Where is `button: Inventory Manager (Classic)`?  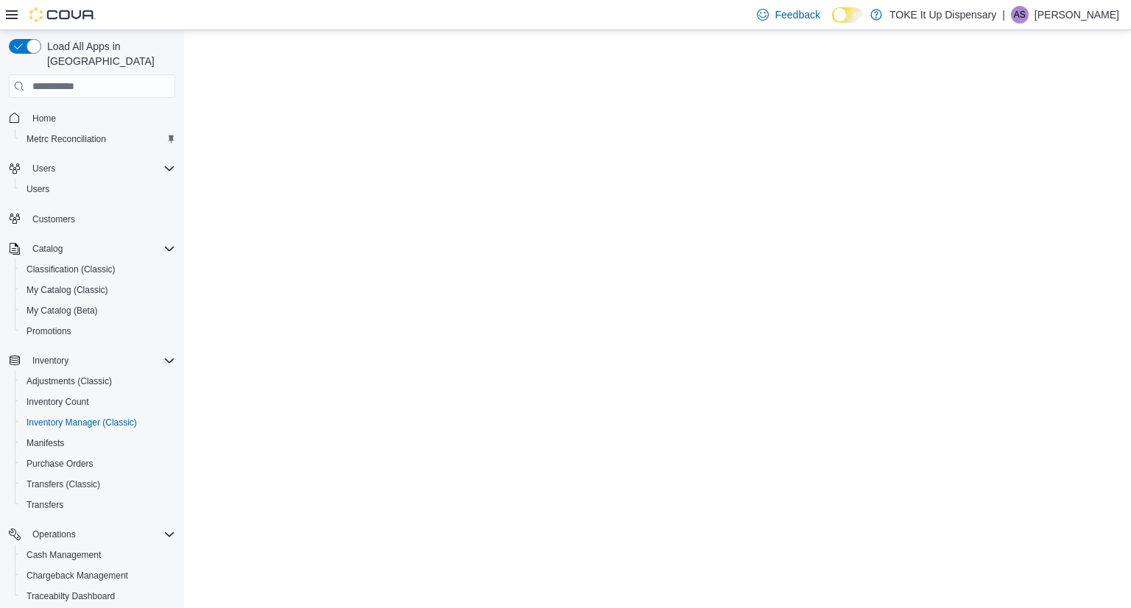 button: Inventory Manager (Classic) is located at coordinates (98, 423).